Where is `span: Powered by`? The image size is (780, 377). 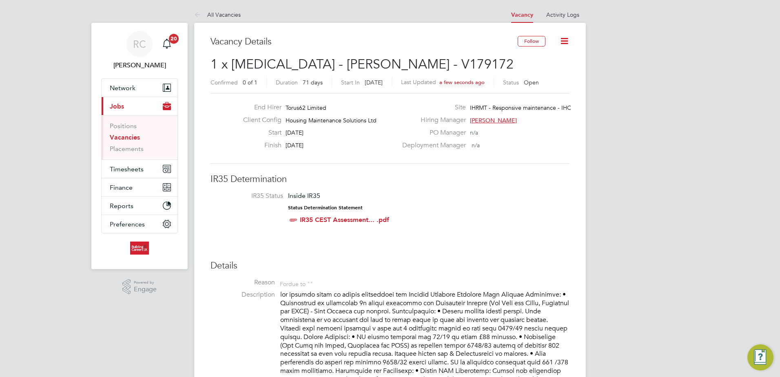 span: Powered by is located at coordinates (145, 282).